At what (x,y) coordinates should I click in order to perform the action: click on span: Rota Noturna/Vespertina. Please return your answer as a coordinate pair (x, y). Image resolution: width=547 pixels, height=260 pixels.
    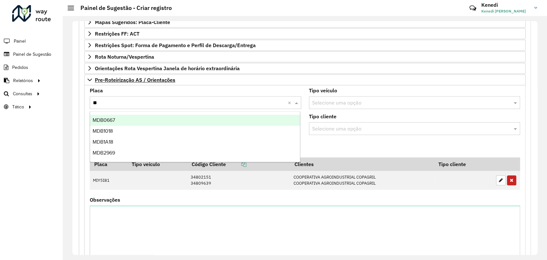
    Looking at the image, I should click on (124, 57).